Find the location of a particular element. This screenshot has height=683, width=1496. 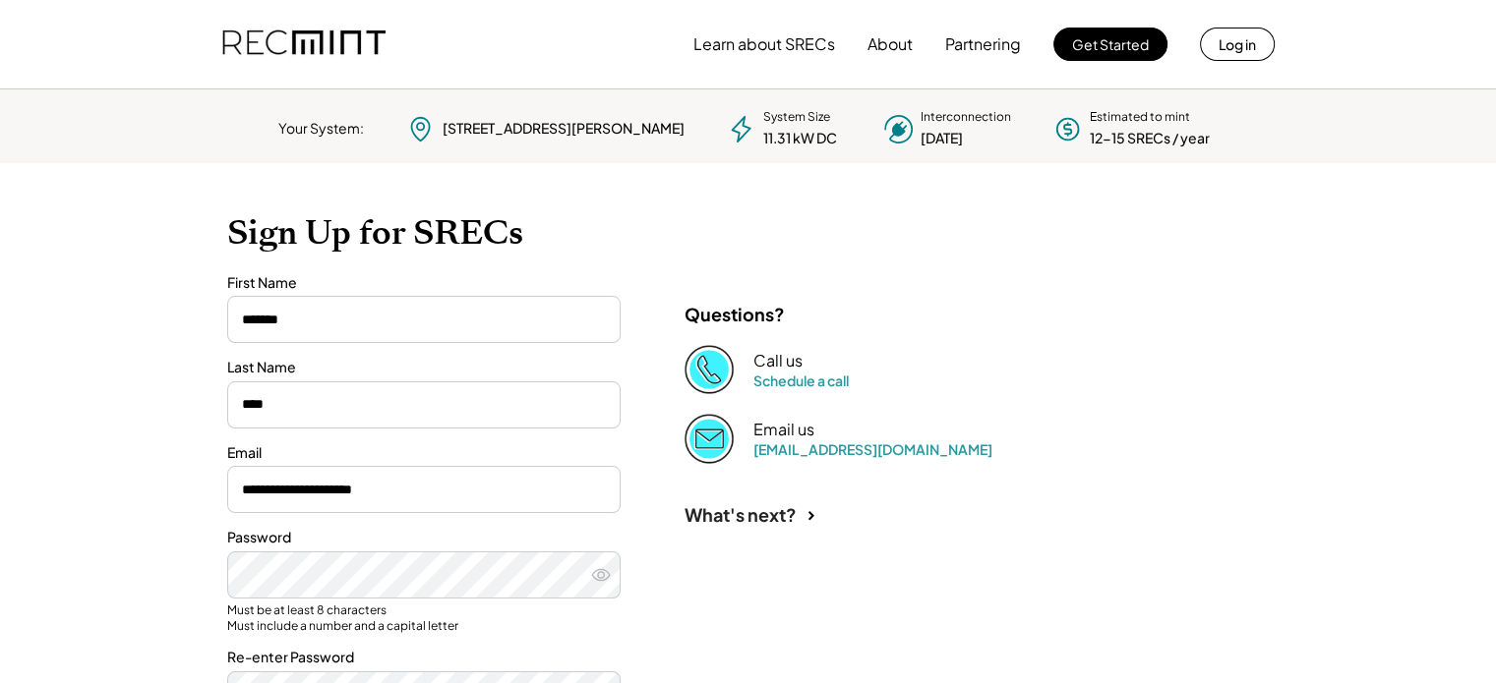

img: recmint-logotype%403x.png is located at coordinates (304, 44).